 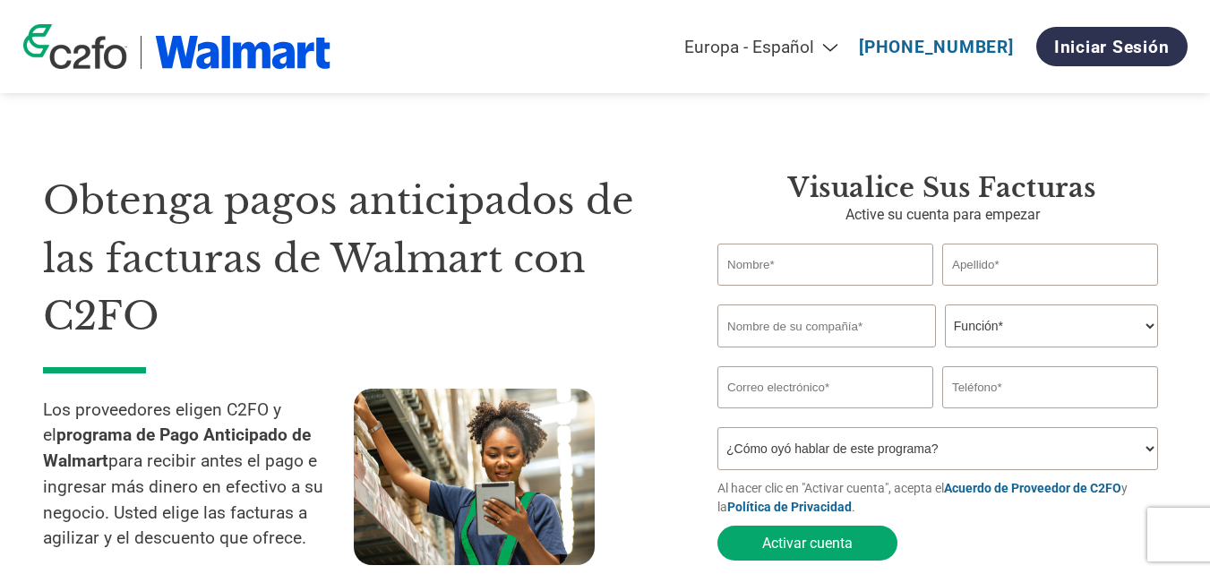 What do you see at coordinates (942, 188) in the screenshot?
I see `h3: Visualice sus facturas` at bounding box center [942, 188].